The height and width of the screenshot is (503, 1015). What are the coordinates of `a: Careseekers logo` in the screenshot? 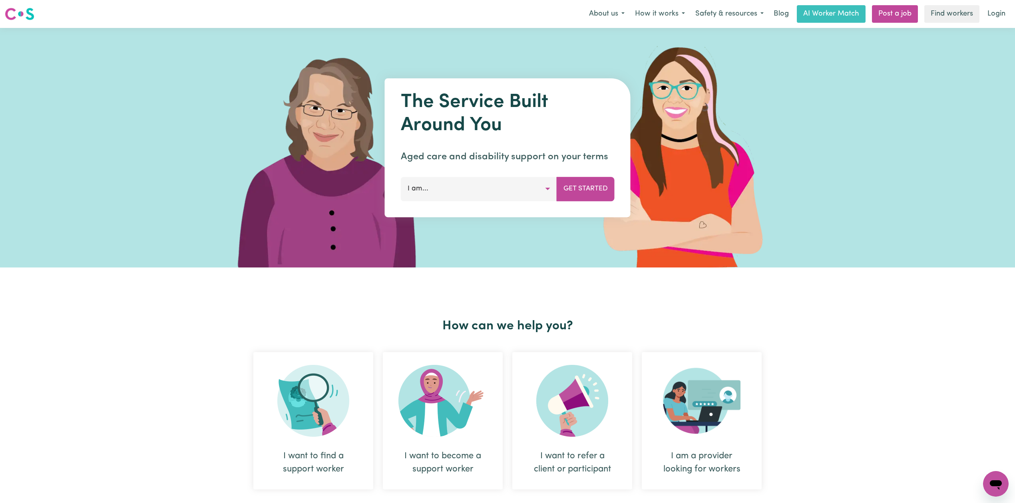 It's located at (20, 14).